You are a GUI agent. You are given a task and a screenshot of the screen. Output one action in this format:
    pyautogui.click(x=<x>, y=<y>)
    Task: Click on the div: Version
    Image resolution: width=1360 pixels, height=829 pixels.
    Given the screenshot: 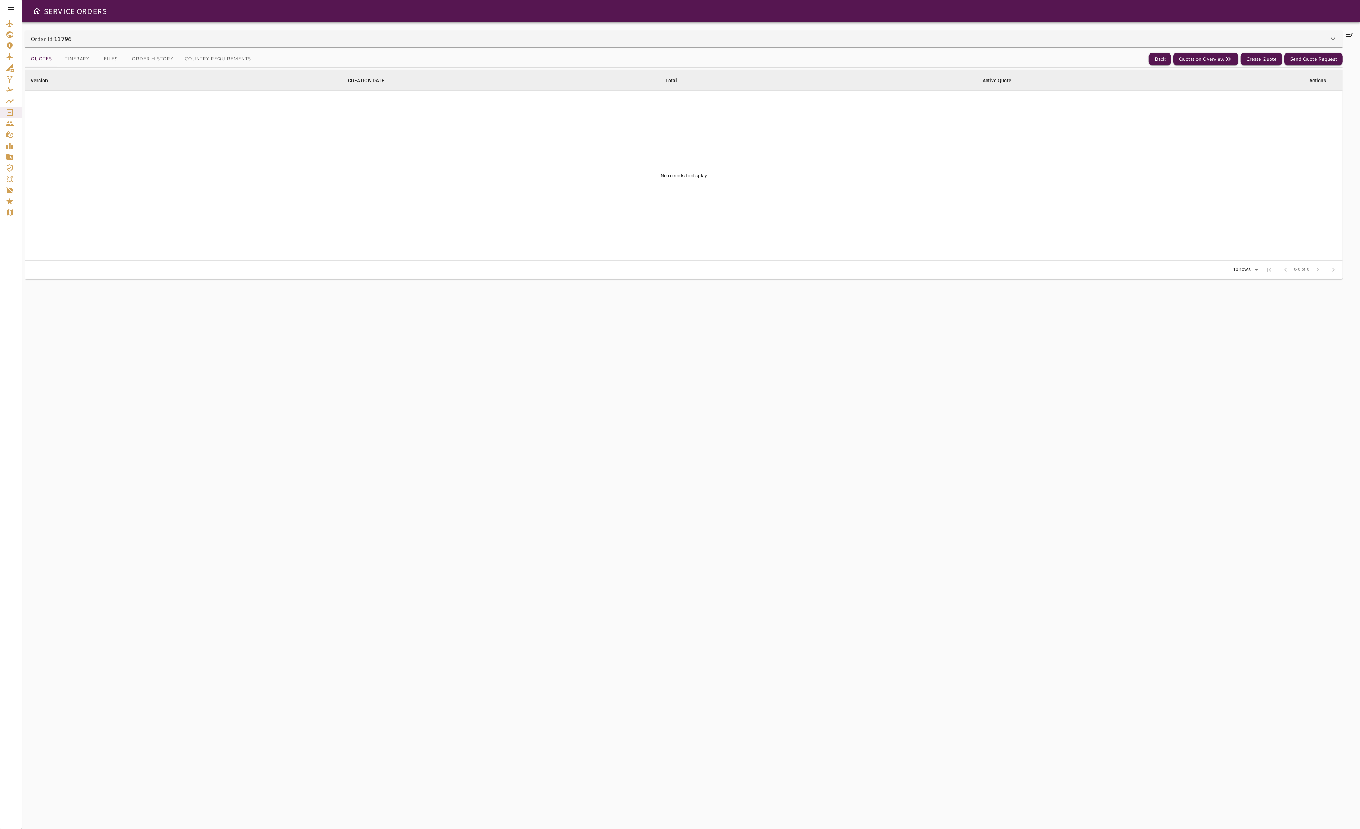 What is the action you would take?
    pyautogui.click(x=39, y=81)
    